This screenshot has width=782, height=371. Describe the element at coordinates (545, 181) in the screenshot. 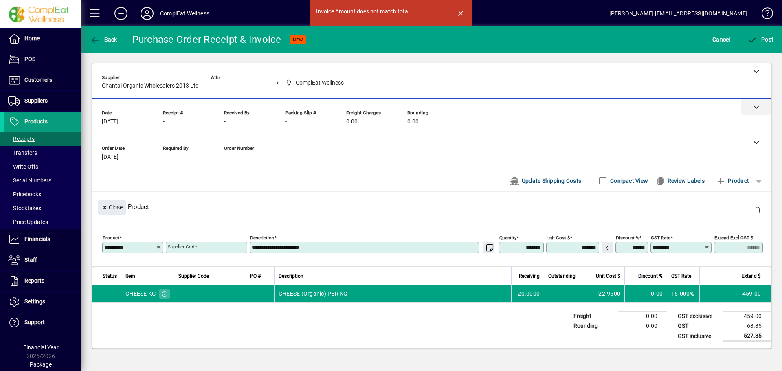

I see `span: Update Shipping Costs` at that location.